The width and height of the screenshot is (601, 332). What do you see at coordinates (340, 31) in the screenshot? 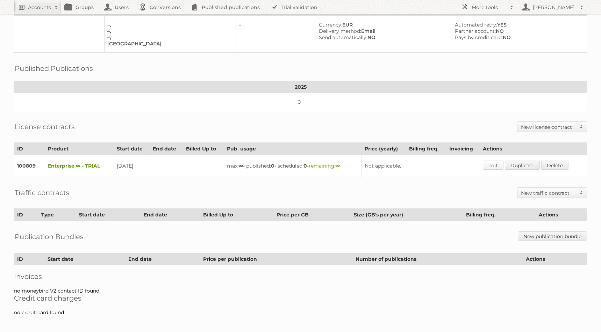
I see `span: Delivery method:` at bounding box center [340, 31].